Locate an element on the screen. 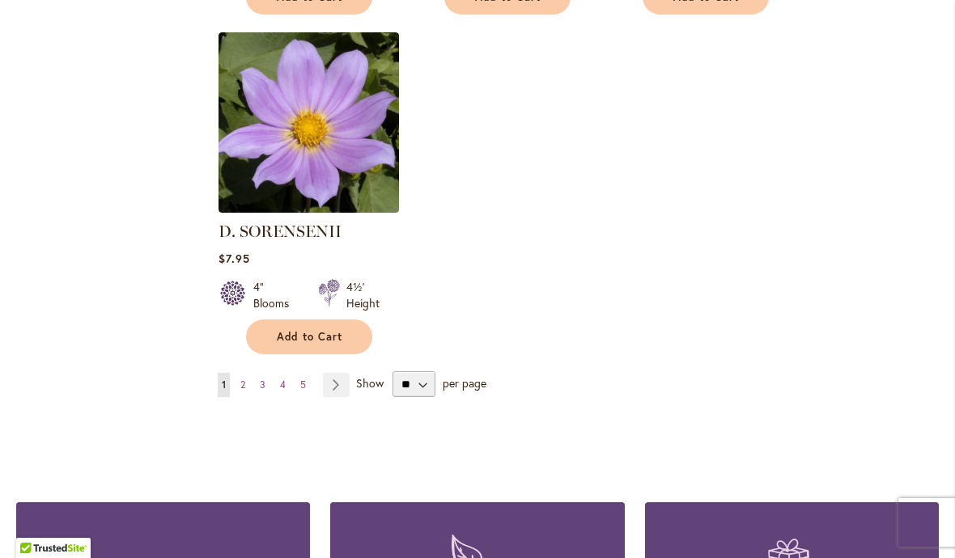 Image resolution: width=955 pixels, height=558 pixels. a: 3 is located at coordinates (262, 385).